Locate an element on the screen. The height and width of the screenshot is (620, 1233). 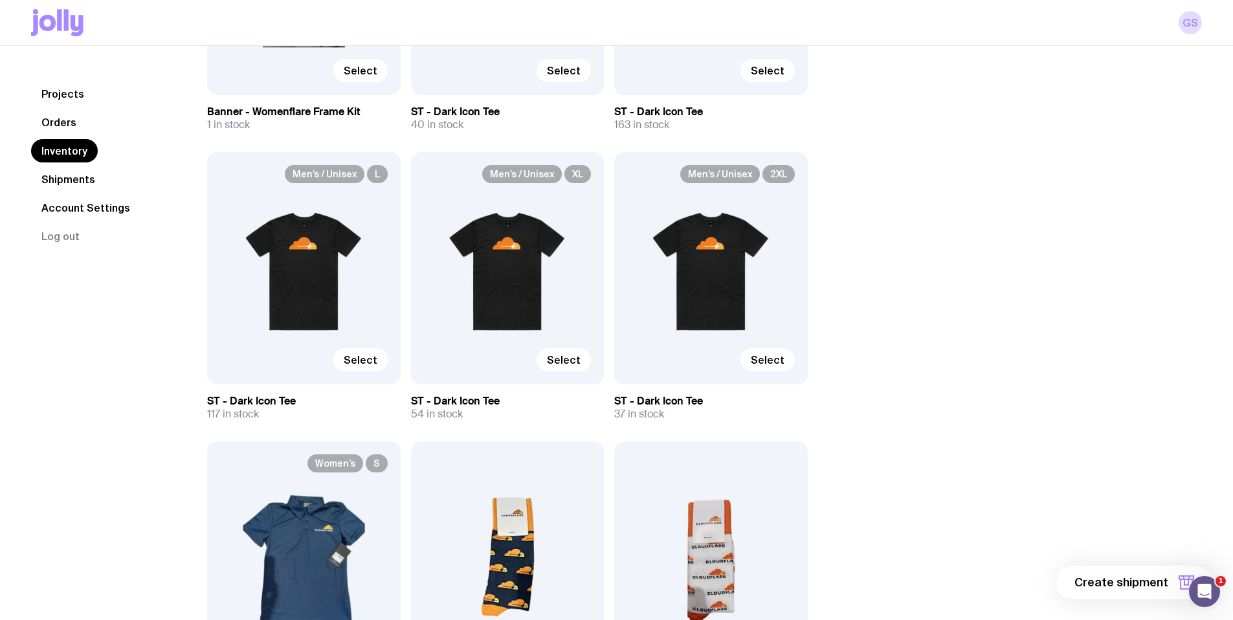
a: Projects is located at coordinates (63, 94).